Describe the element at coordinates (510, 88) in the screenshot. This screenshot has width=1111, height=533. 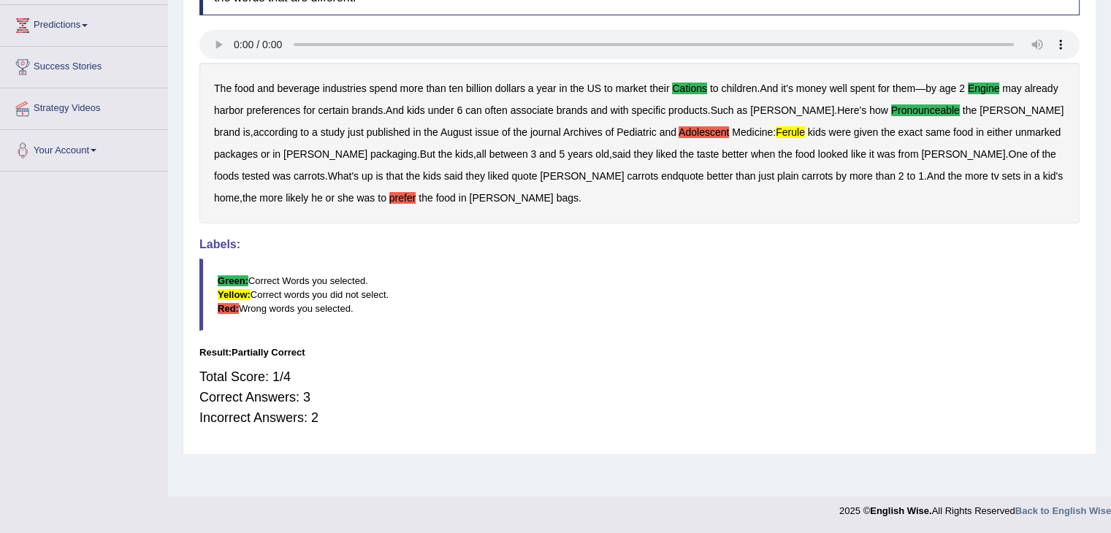
I see `b: dollars` at that location.